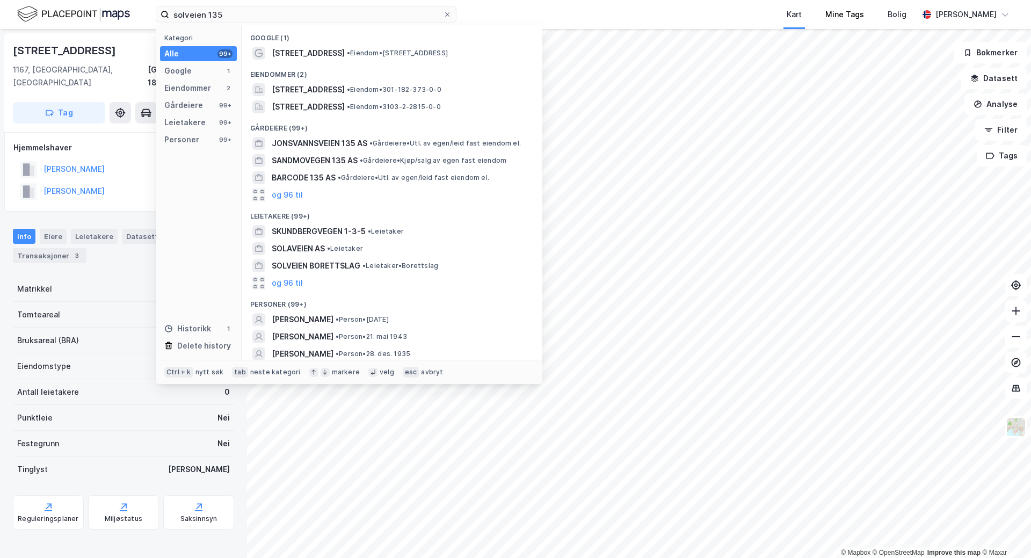 The height and width of the screenshot is (558, 1031). I want to click on div: Ctrl + k, so click(179, 372).